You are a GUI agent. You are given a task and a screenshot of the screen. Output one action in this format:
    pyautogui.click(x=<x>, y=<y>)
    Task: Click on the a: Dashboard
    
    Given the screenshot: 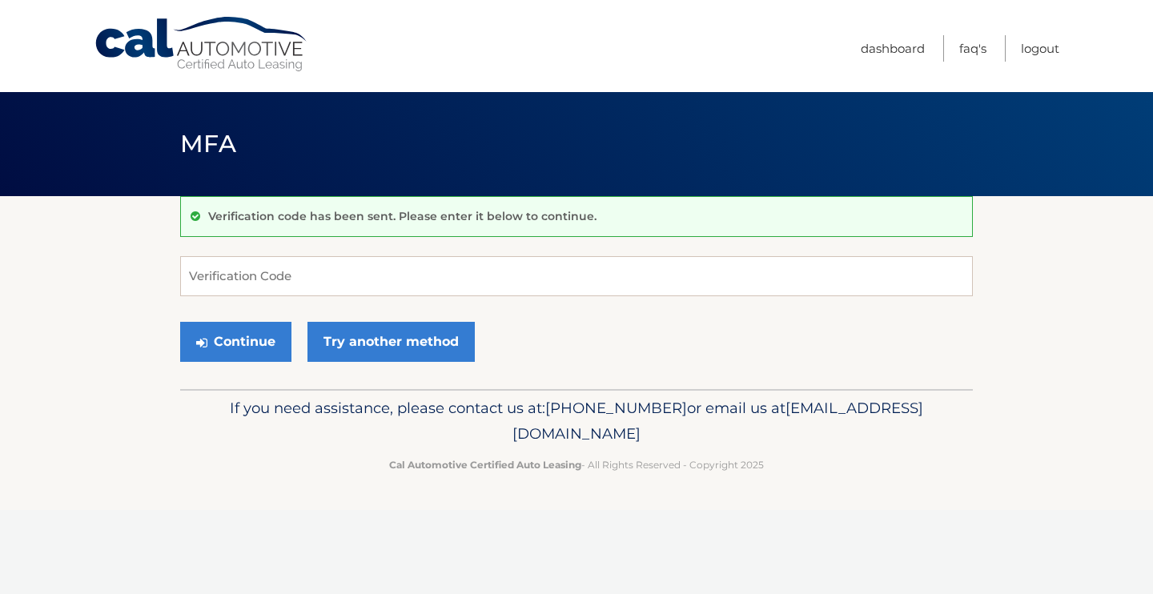 What is the action you would take?
    pyautogui.click(x=893, y=48)
    